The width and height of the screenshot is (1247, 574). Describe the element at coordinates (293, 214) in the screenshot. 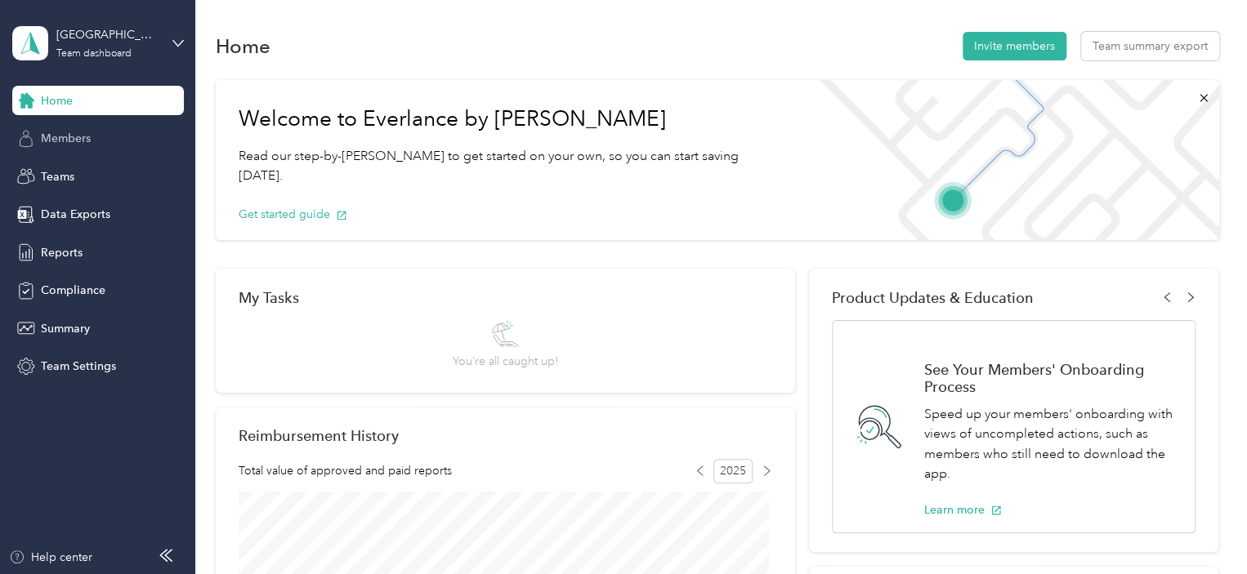

I see `button: Get started guide` at that location.